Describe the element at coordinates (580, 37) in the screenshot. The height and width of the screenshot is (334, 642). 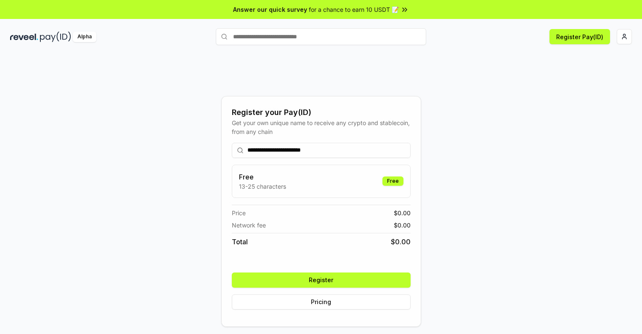
I see `button: Register Pay(ID)` at that location.